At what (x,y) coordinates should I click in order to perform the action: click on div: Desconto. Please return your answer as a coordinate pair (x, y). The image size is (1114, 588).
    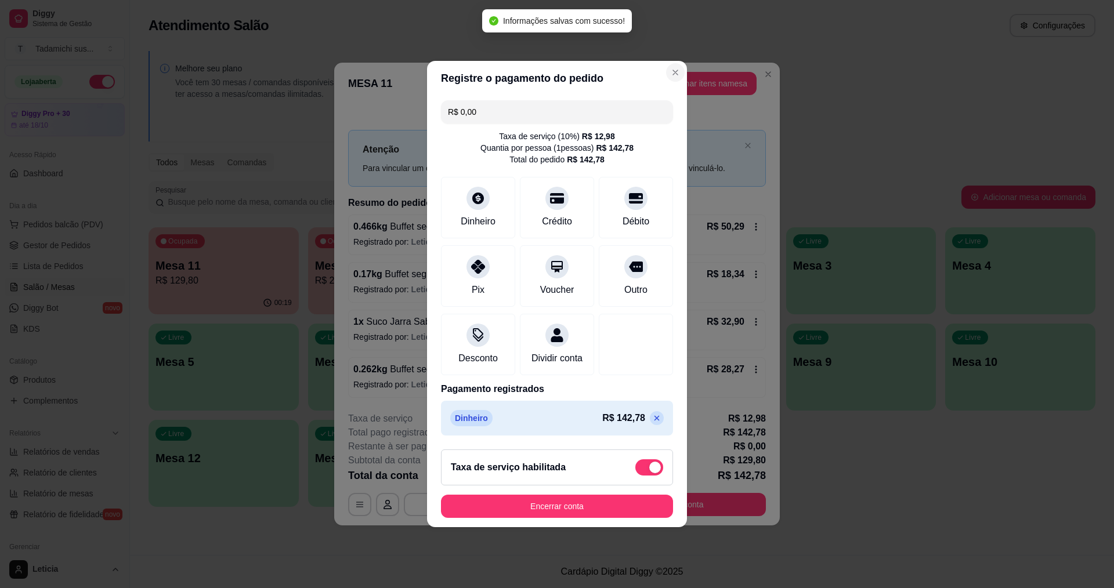
    Looking at the image, I should click on (478, 359).